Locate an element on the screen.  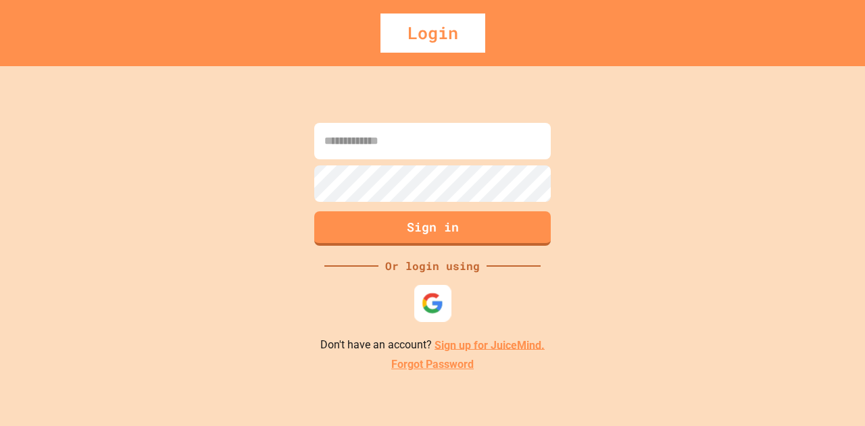
div: Or login using is located at coordinates (432, 266).